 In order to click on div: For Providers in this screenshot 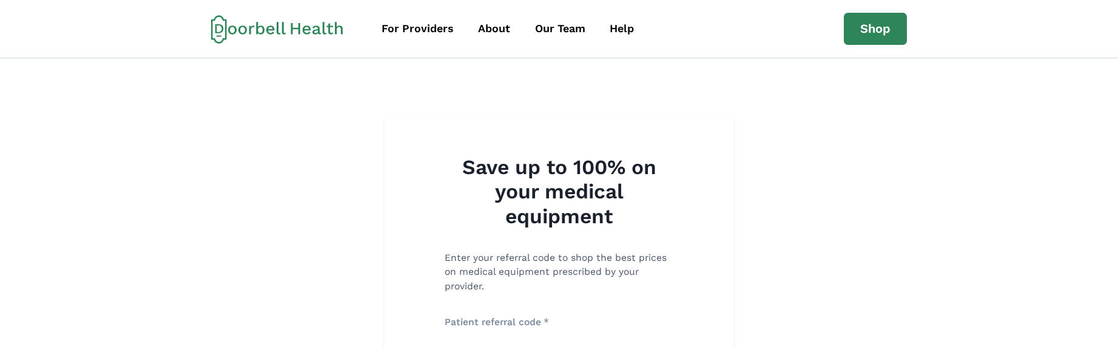, I will do `click(417, 29)`.